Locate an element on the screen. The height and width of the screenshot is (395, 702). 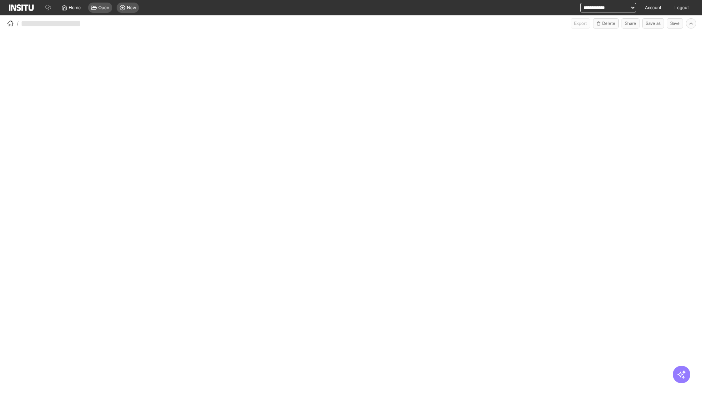
img: Logo is located at coordinates (21, 8).